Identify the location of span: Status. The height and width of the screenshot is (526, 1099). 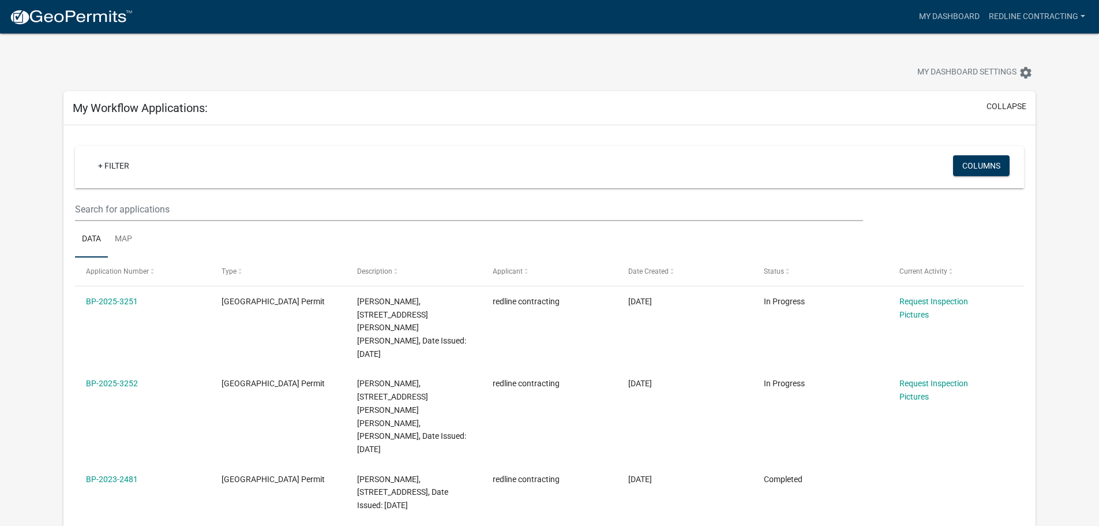
(774, 271).